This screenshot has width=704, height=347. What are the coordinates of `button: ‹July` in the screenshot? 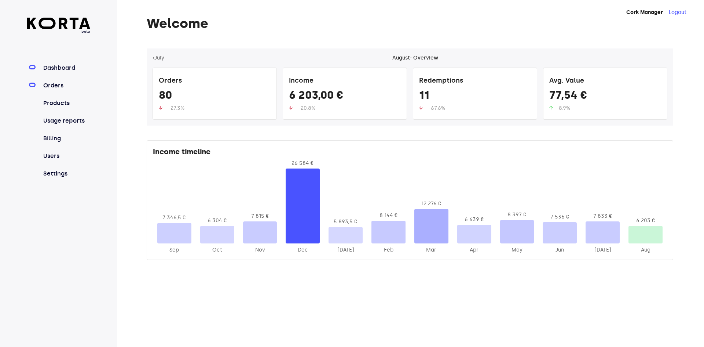 It's located at (158, 58).